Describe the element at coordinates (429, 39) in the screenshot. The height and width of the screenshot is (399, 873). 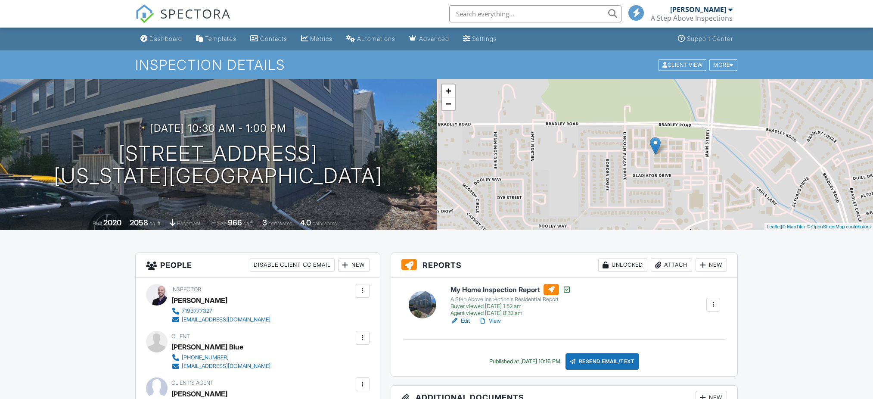
I see `a: Advanced` at that location.